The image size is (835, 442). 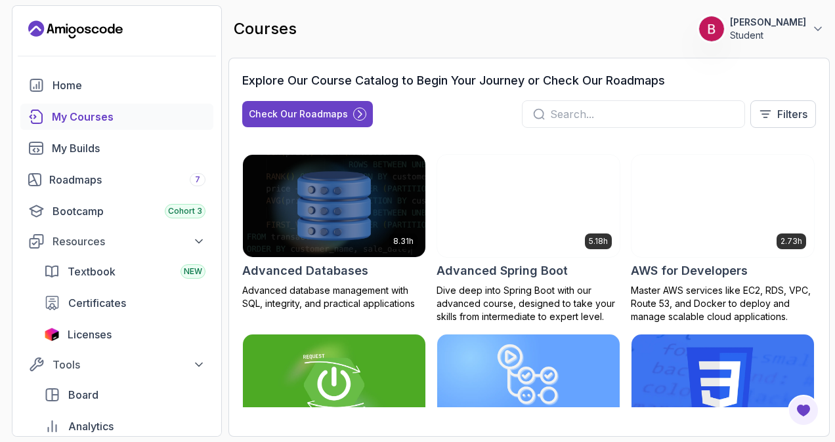 I want to click on div: My Builds, so click(x=129, y=148).